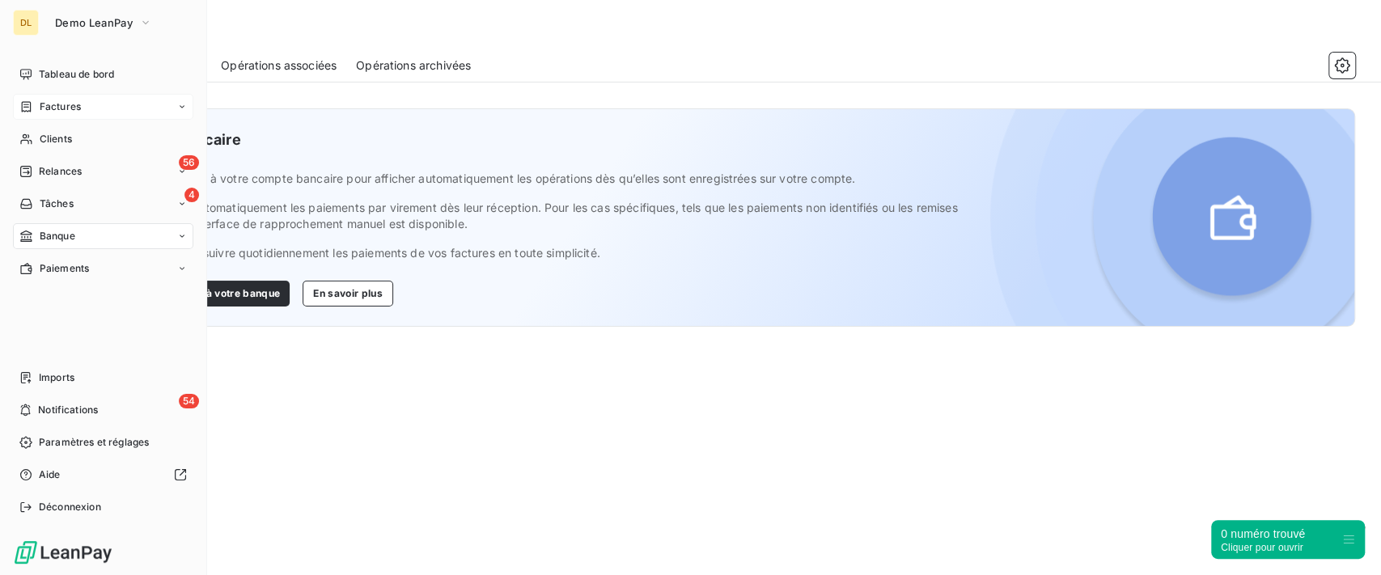  What do you see at coordinates (56, 139) in the screenshot?
I see `span: Clients` at bounding box center [56, 139].